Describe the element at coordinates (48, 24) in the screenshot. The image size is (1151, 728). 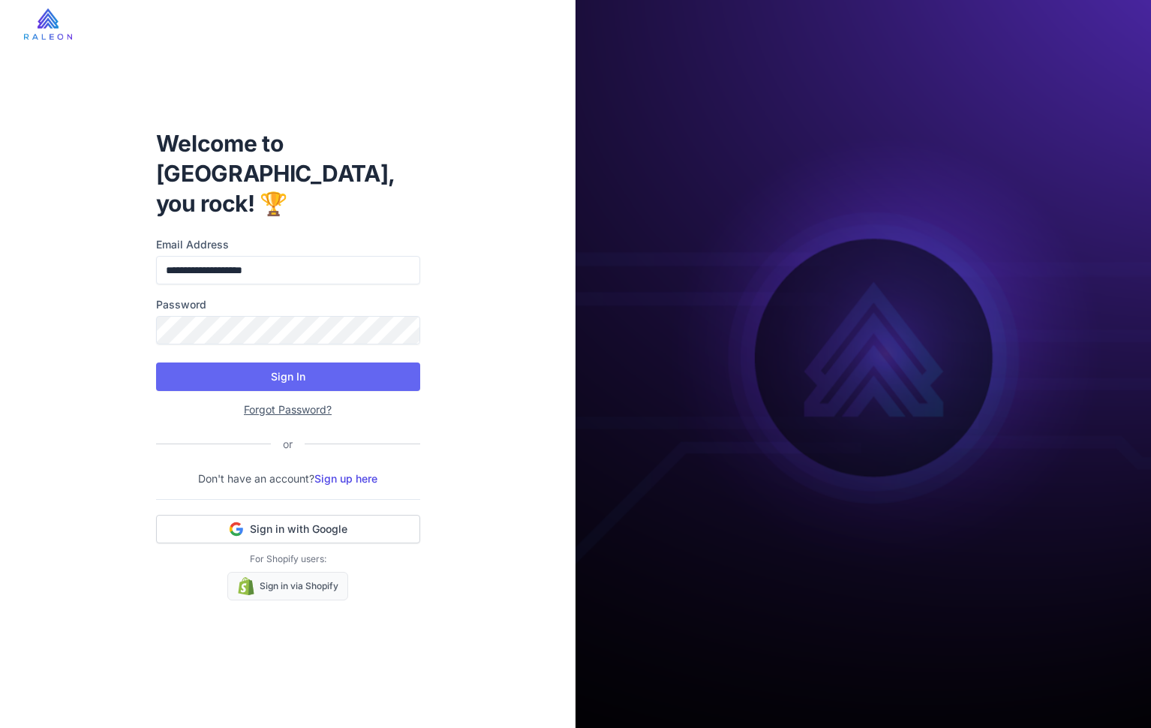
I see `img: raleon-logo-whitebg.9aac0268.jpg` at that location.